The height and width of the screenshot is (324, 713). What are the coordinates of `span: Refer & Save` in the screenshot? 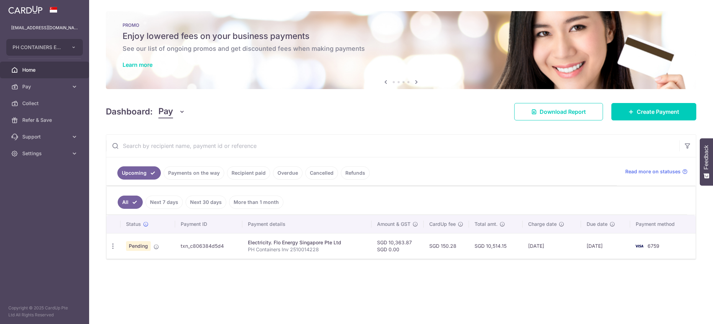 It's located at (45, 120).